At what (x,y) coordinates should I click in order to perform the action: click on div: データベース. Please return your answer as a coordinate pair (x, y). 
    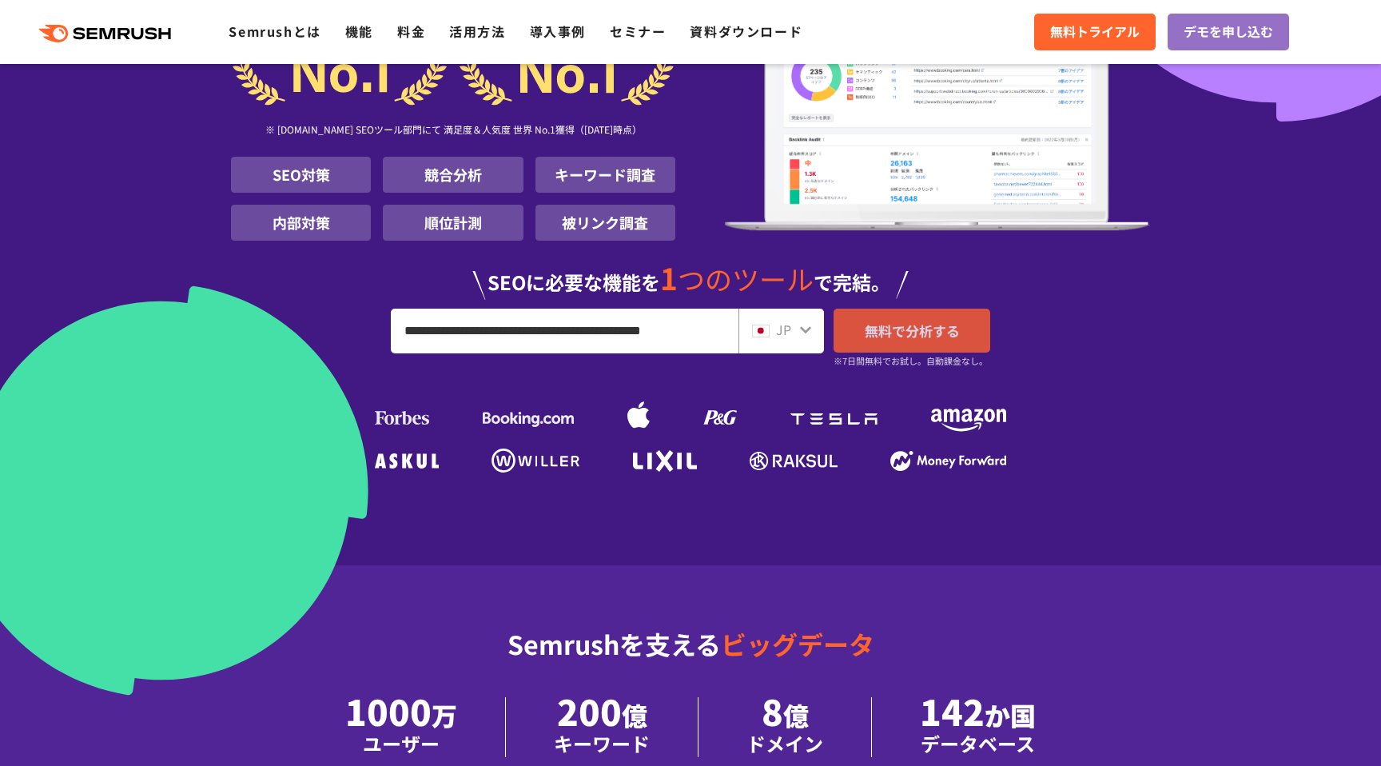
    Looking at the image, I should click on (978, 743).